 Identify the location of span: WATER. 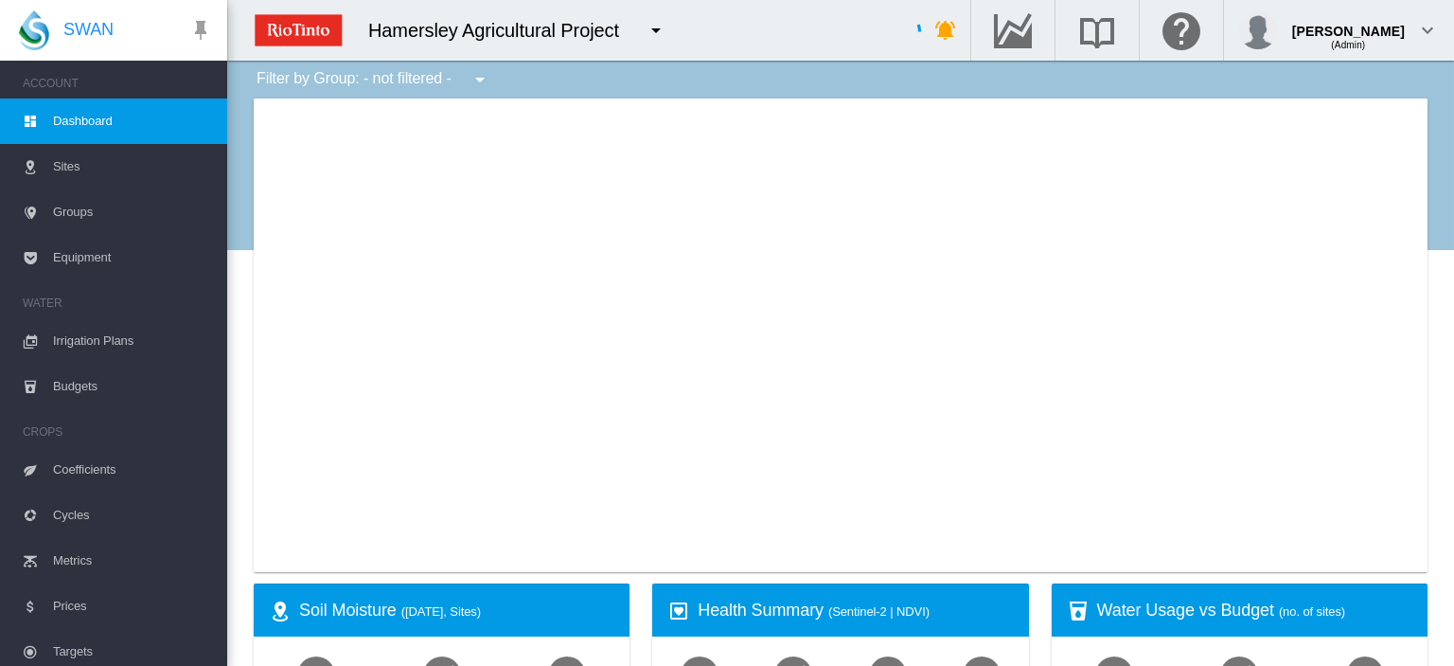
(117, 303).